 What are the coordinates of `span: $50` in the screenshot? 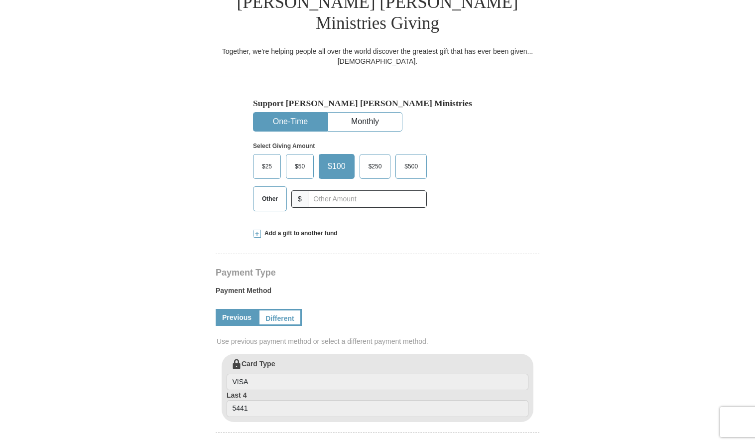 It's located at (300, 166).